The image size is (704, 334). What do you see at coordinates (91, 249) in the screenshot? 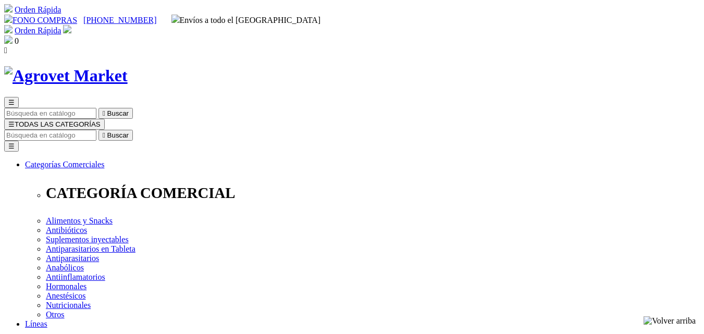
I see `a: Antiparasitarios en Tableta` at bounding box center [91, 249].